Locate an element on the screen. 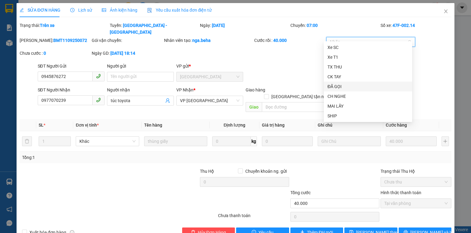 The height and width of the screenshot is (233, 471). div: CK TAY is located at coordinates (368, 77).